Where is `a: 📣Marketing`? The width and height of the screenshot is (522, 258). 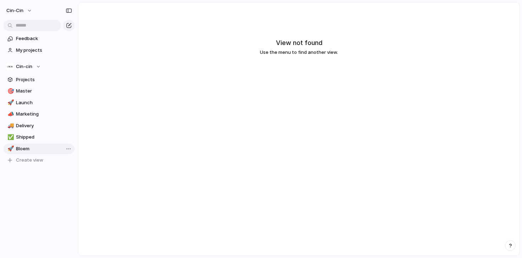
a: 📣Marketing is located at coordinates (39, 114).